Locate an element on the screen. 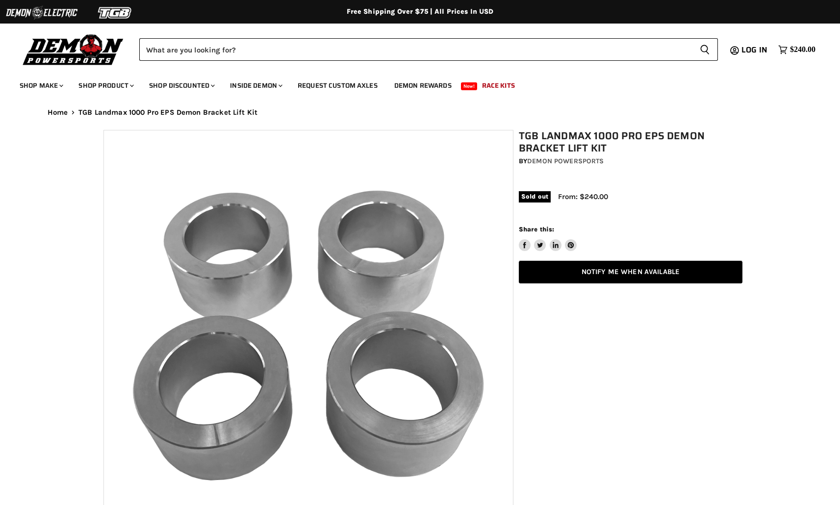 This screenshot has height=505, width=840. img: Demon Powersports is located at coordinates (73, 49).